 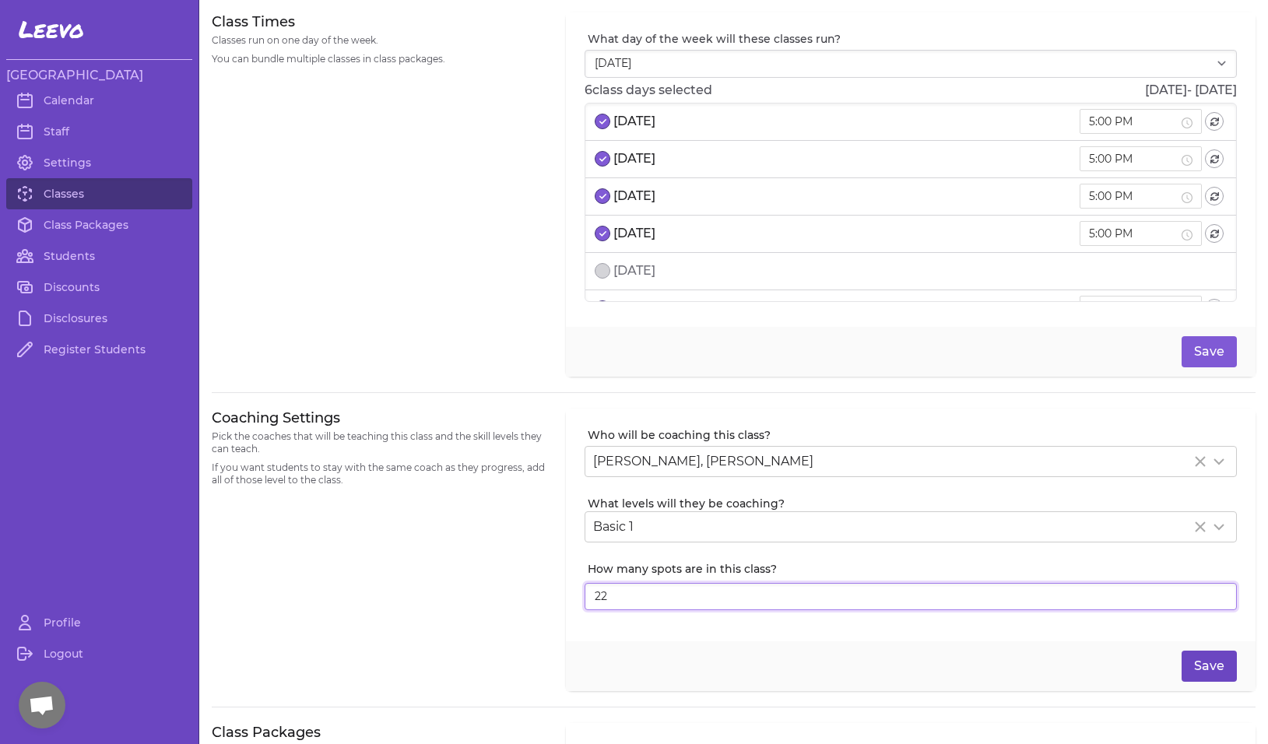 What do you see at coordinates (613, 526) in the screenshot?
I see `span: Basic 1` at bounding box center [613, 526].